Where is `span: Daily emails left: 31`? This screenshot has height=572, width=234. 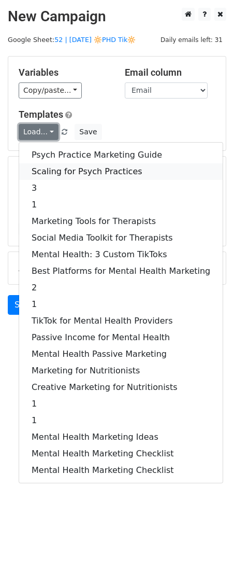
span: Daily emails left: 31 is located at coordinates (192, 40).